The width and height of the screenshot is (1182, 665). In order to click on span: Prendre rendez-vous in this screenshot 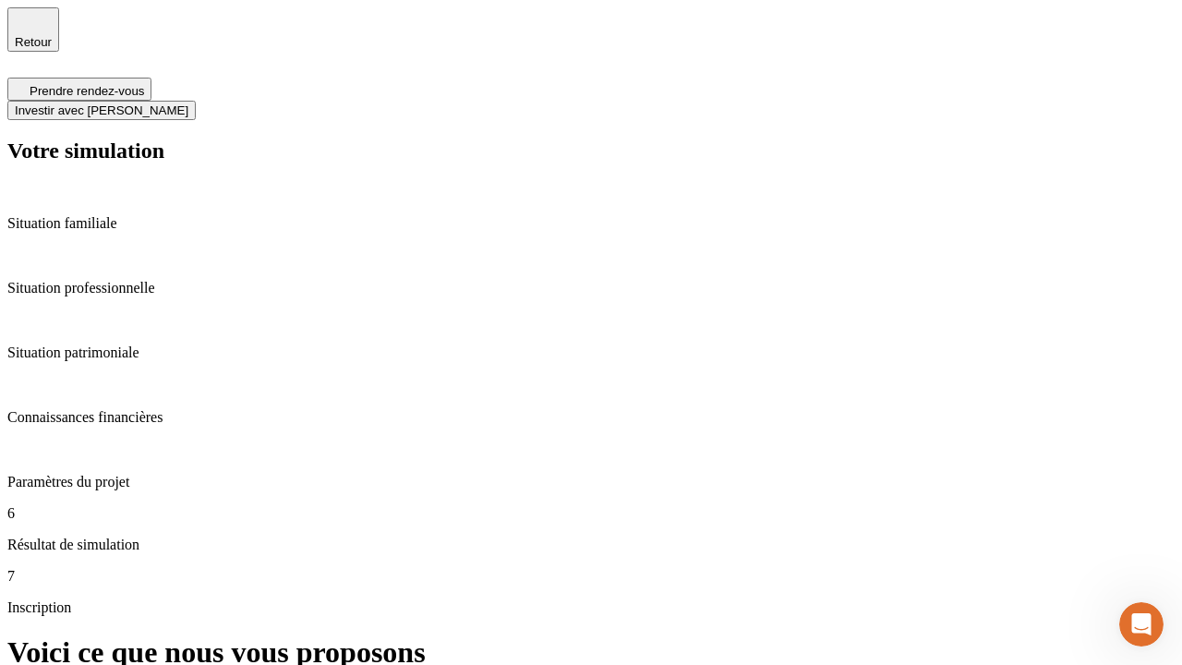, I will do `click(87, 90)`.